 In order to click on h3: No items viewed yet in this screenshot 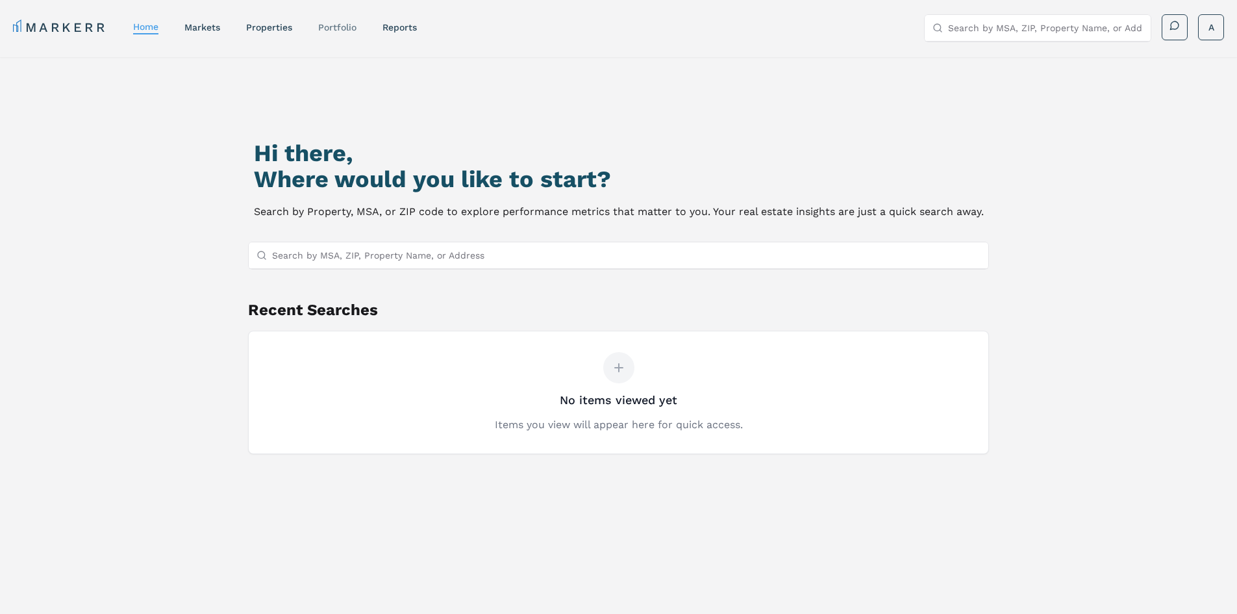, I will do `click(618, 400)`.